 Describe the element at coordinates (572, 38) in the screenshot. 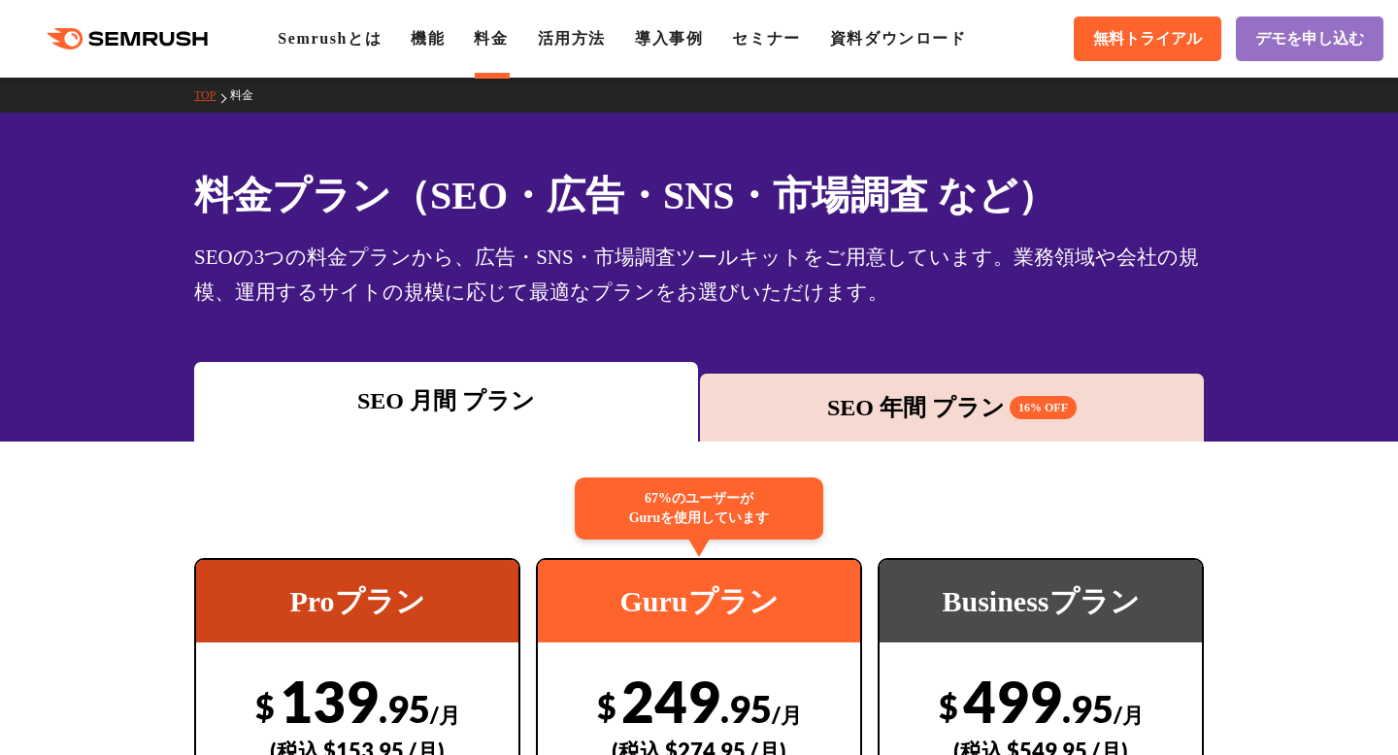

I see `a: 活用方法` at that location.